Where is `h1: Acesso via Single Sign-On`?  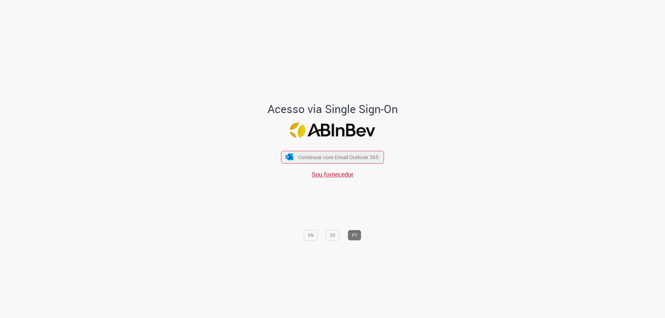
h1: Acesso via Single Sign-On is located at coordinates (332, 109).